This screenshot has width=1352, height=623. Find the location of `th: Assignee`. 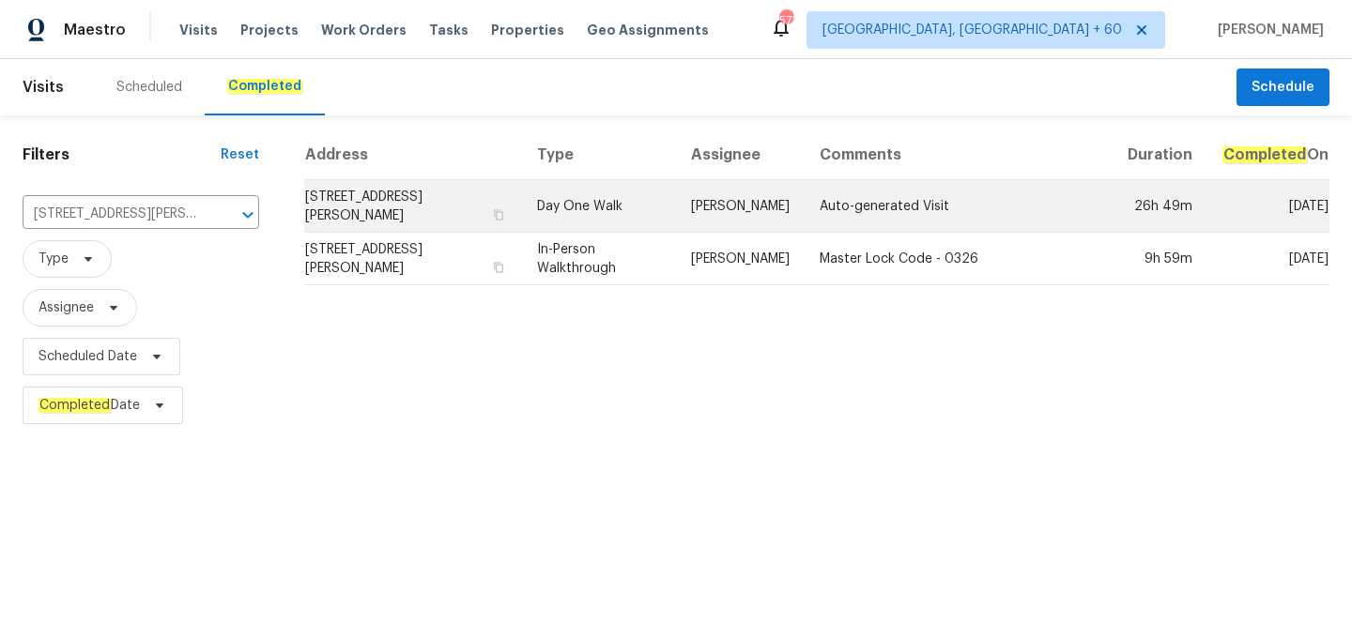

th: Assignee is located at coordinates (740, 155).